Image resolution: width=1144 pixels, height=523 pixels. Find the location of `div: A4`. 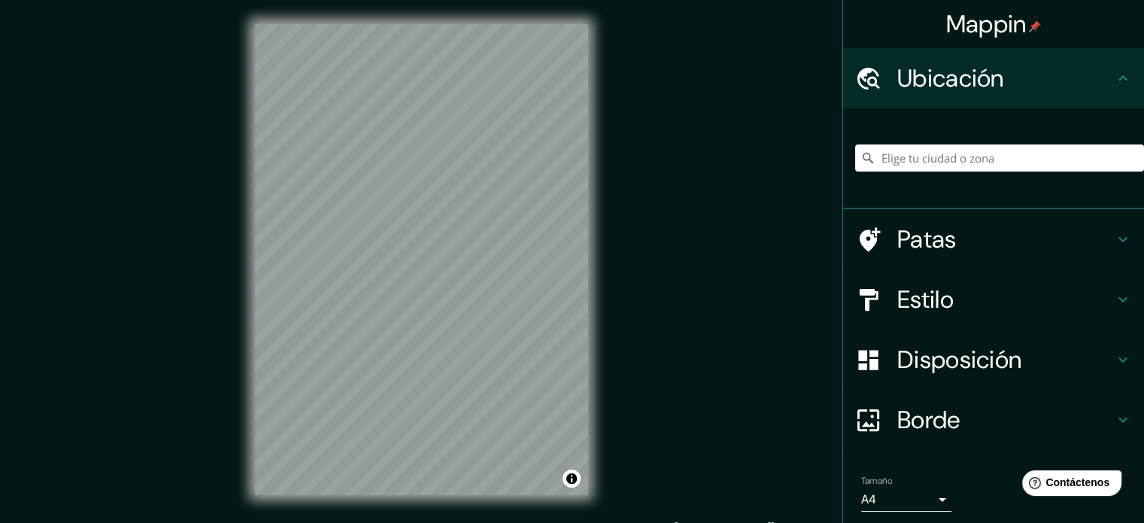

div: A4 is located at coordinates (906, 499).